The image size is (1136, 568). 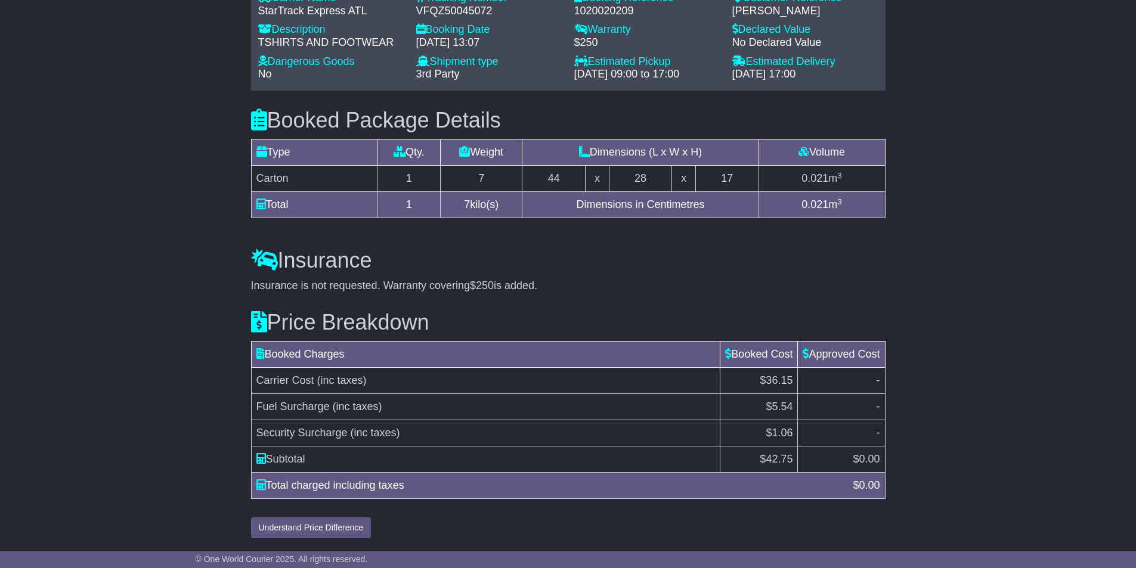 What do you see at coordinates (281, 559) in the screenshot?
I see `span: © One World Courier 2025. All rights reserved.` at bounding box center [281, 559].